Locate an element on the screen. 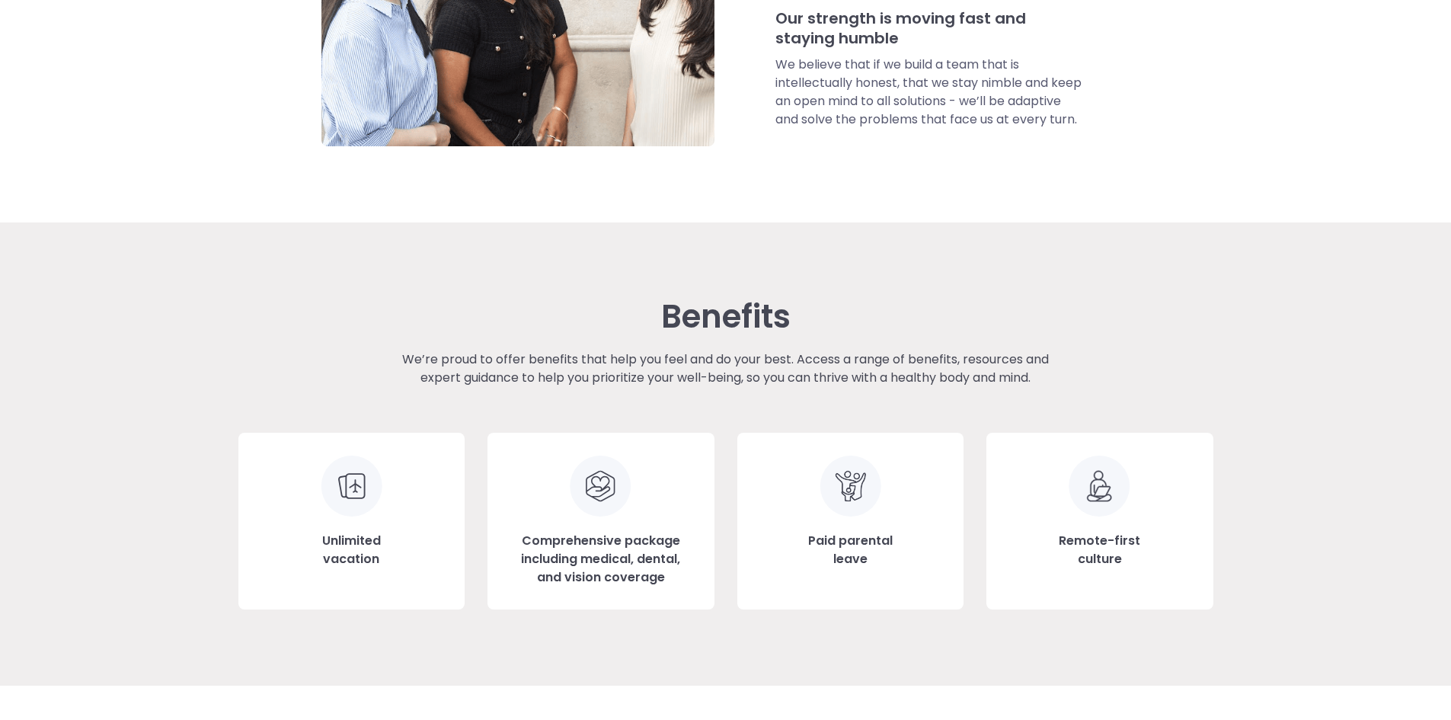 The width and height of the screenshot is (1451, 720). img: Clip art of family of 3 embraced facing forward is located at coordinates (850, 486).